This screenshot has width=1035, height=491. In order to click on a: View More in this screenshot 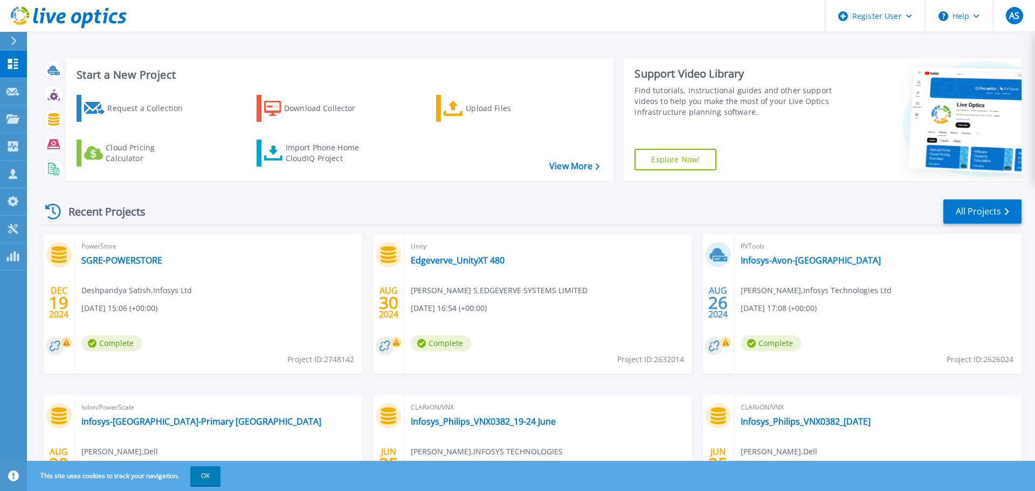, I will do `click(574, 166)`.